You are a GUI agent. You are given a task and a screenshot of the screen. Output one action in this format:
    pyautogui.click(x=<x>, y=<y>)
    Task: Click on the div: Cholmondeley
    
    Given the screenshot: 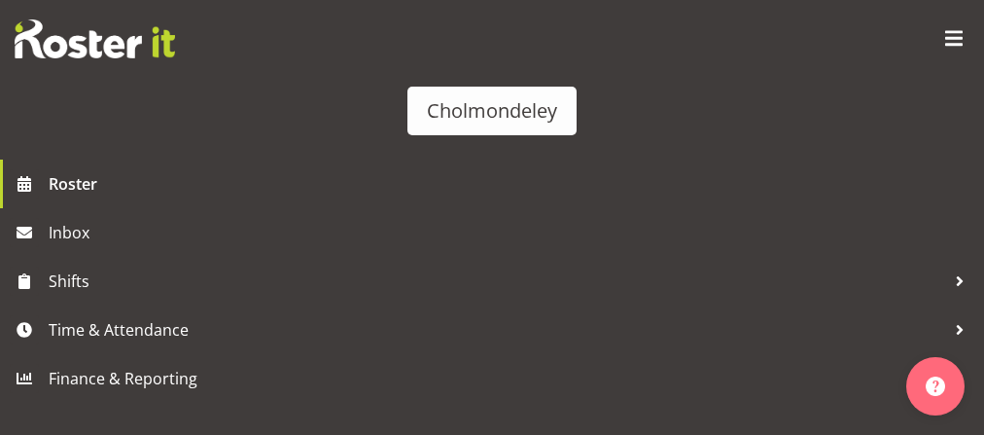 What is the action you would take?
    pyautogui.click(x=492, y=111)
    